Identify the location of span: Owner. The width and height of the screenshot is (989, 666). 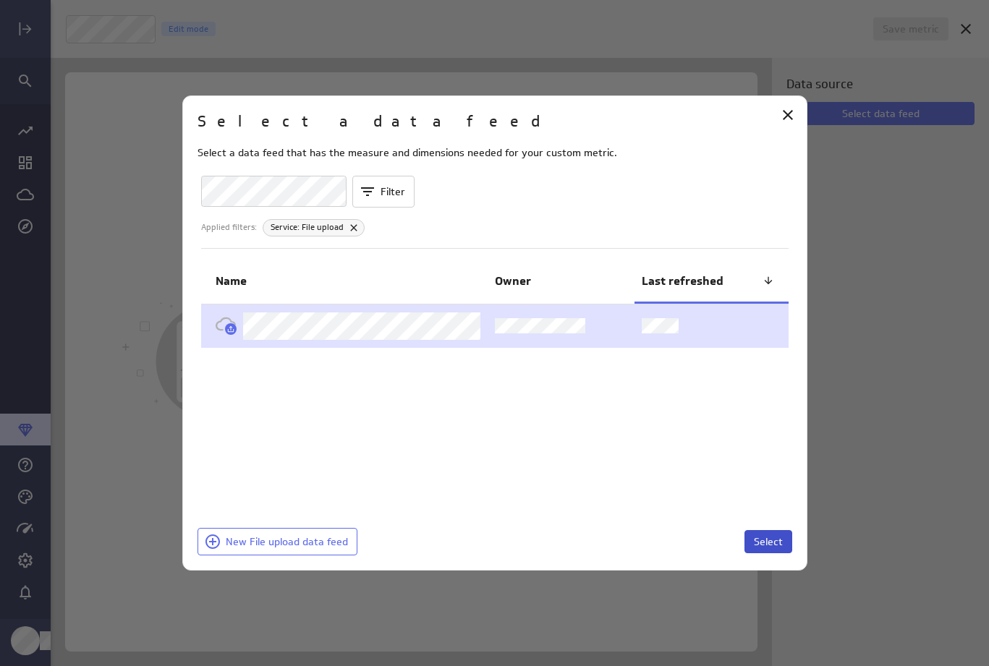
(561, 281).